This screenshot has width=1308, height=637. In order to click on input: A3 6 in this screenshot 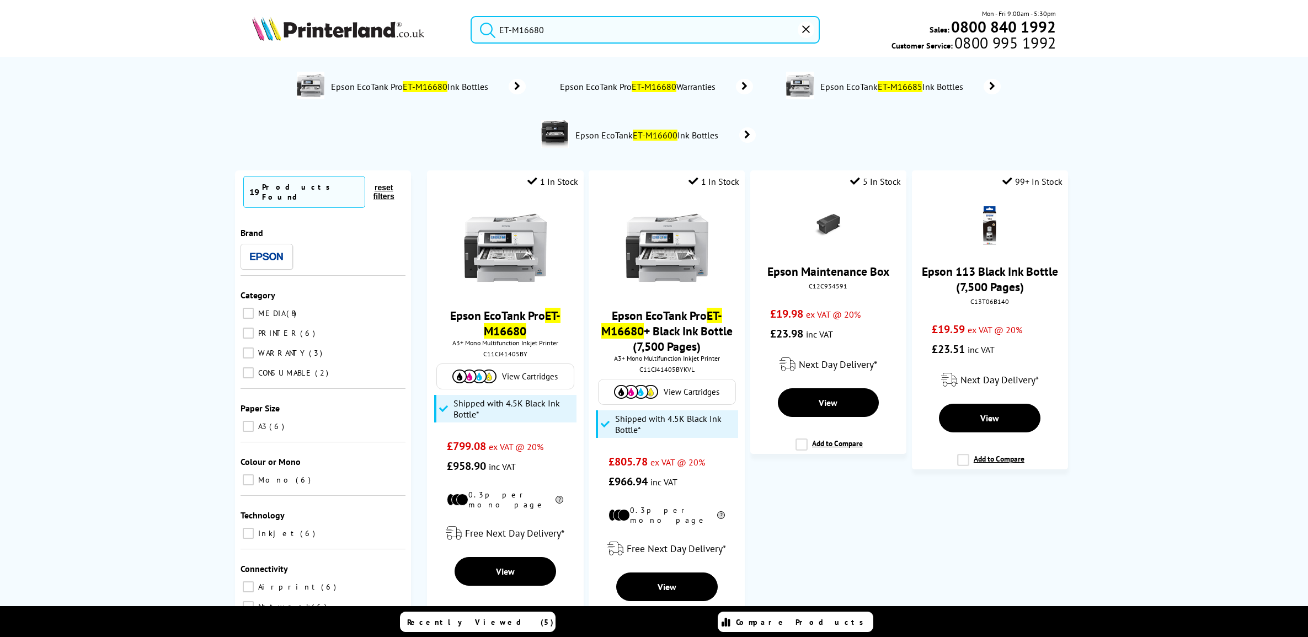, I will do `click(248, 426)`.